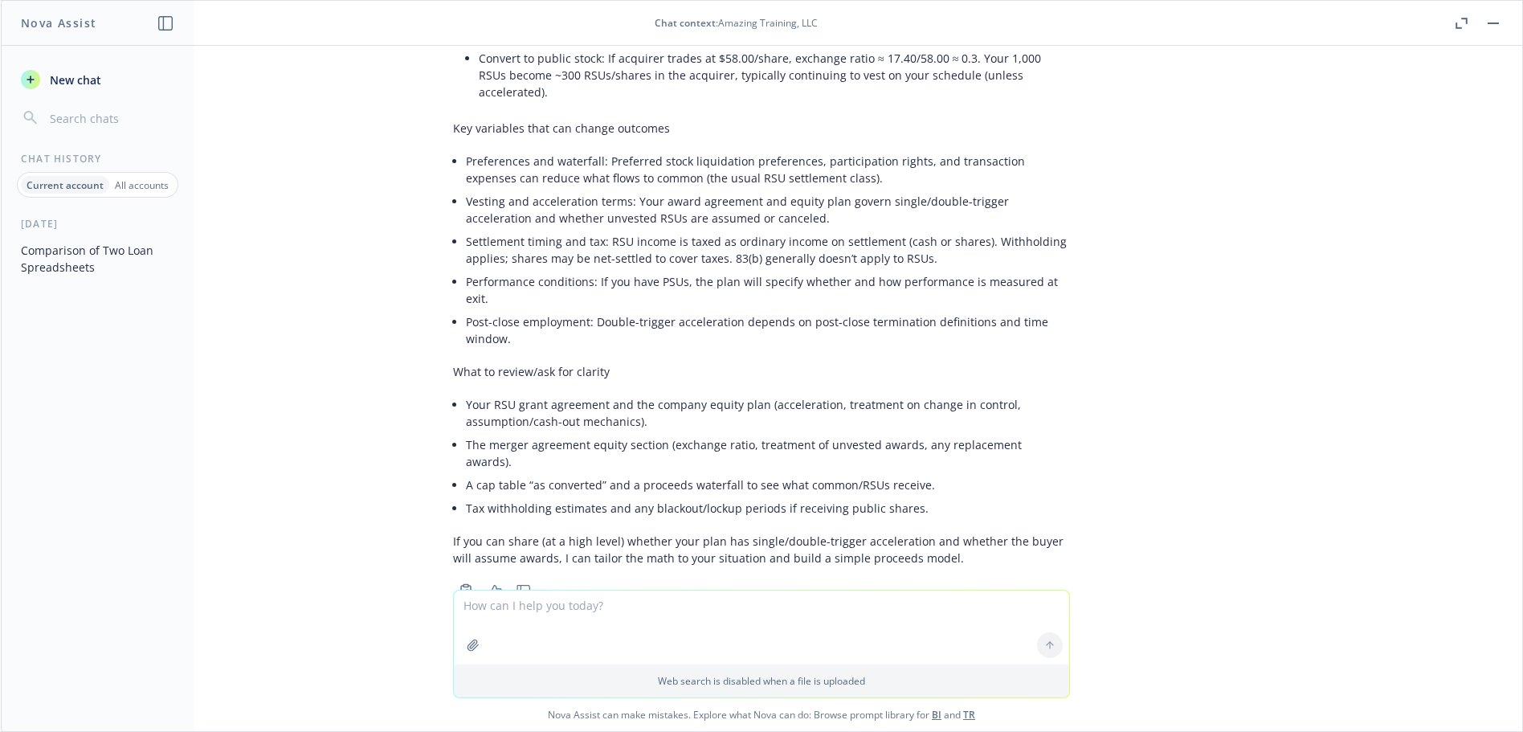 This screenshot has height=732, width=1523. What do you see at coordinates (761, 128) in the screenshot?
I see `p: Key variables that can change outcomes` at bounding box center [761, 128].